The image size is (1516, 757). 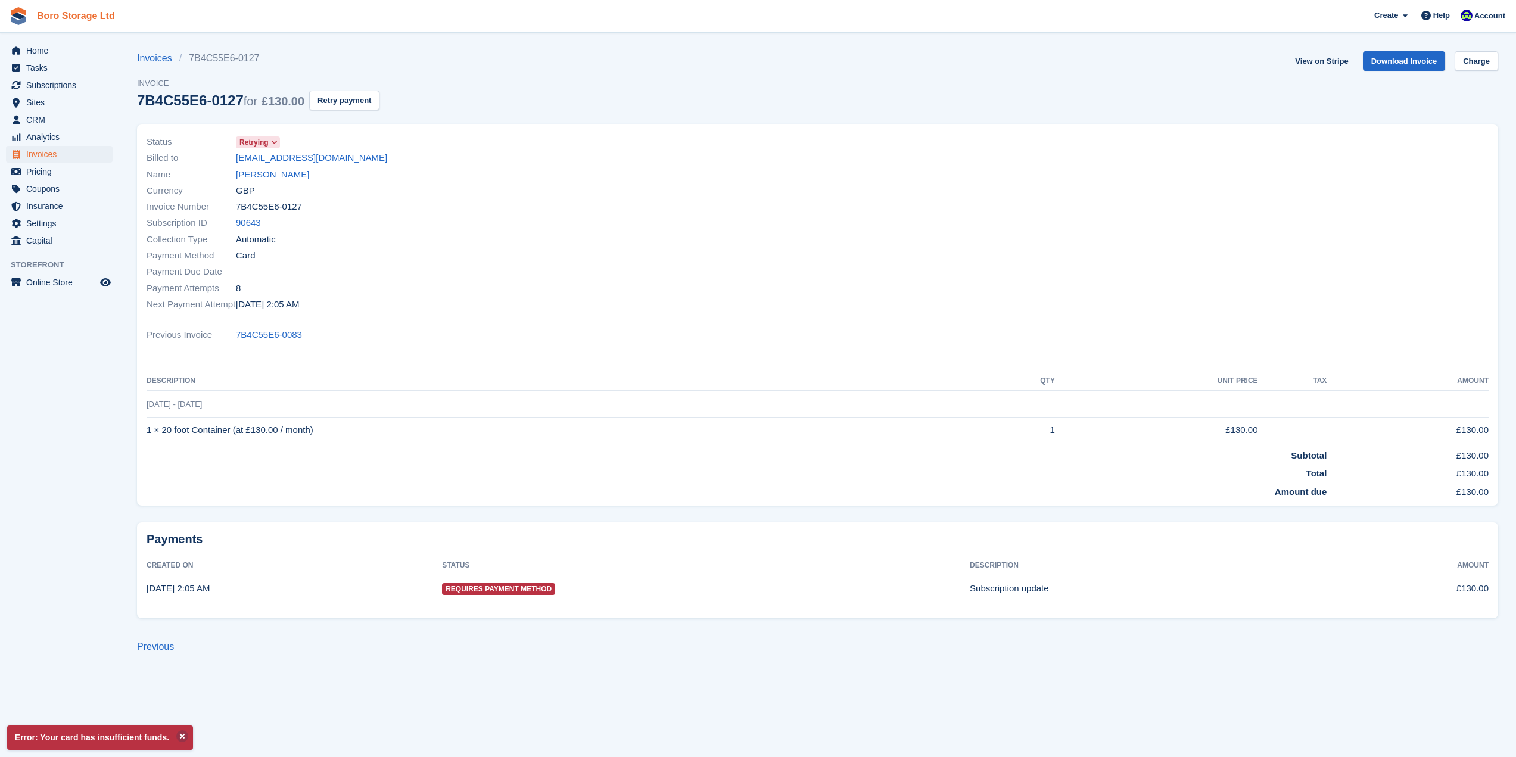 What do you see at coordinates (258, 83) in the screenshot?
I see `span: Invoice` at bounding box center [258, 83].